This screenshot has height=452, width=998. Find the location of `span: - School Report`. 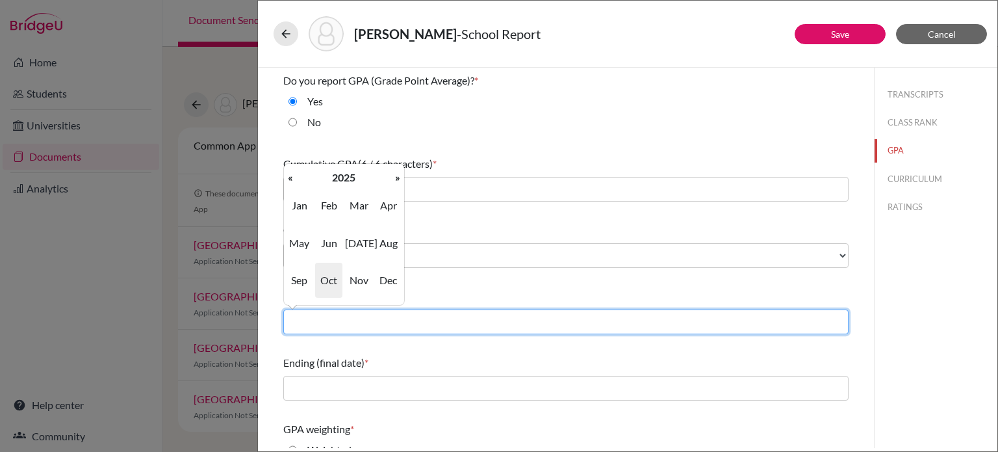

span: - School Report is located at coordinates (498, 34).